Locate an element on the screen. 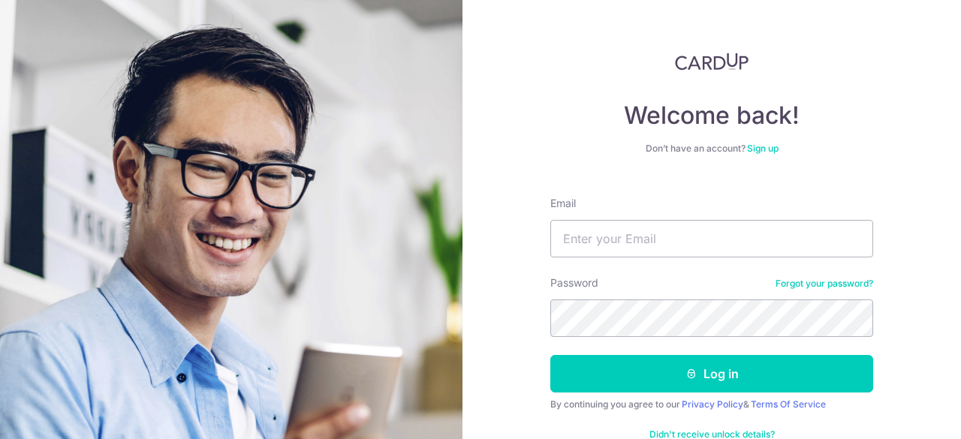  a: Privacy Policy is located at coordinates (713, 404).